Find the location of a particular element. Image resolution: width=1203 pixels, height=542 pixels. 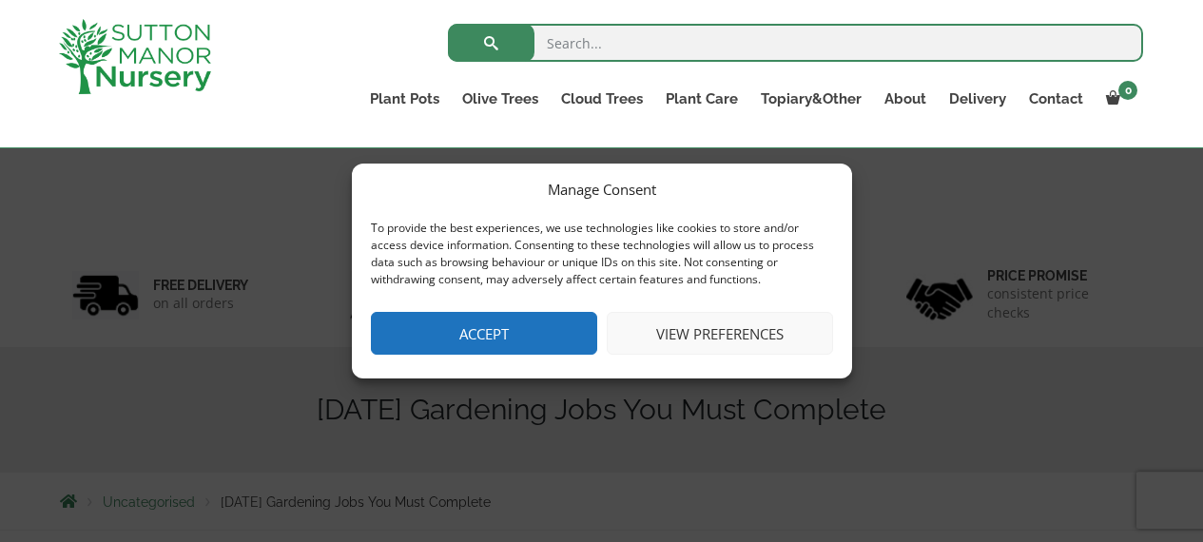

div: Manage Consent is located at coordinates (602, 189).